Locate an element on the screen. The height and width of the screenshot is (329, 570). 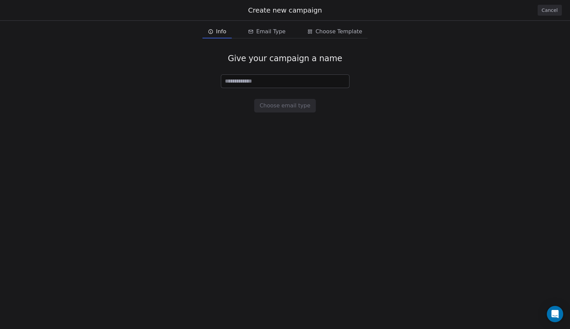
button: Cancel is located at coordinates (549, 10).